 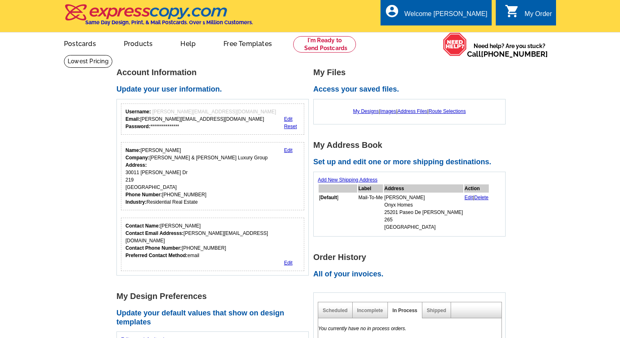 What do you see at coordinates (388, 111) in the screenshot?
I see `a: Images` at bounding box center [388, 111].